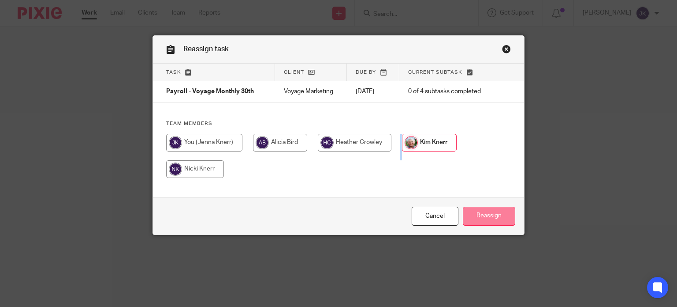 Image resolution: width=677 pixels, height=307 pixels. I want to click on span: Payroll - Voyage Monthly 30th, so click(210, 92).